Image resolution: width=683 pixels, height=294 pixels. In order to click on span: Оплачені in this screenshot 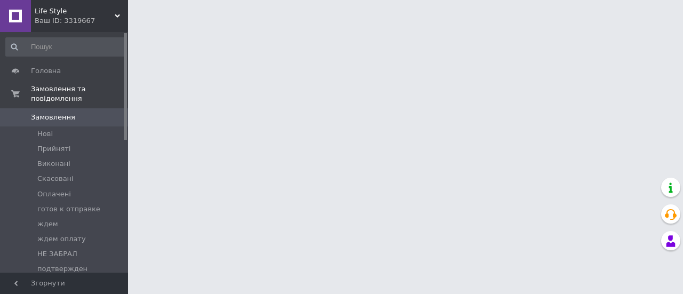, I will do `click(54, 194)`.